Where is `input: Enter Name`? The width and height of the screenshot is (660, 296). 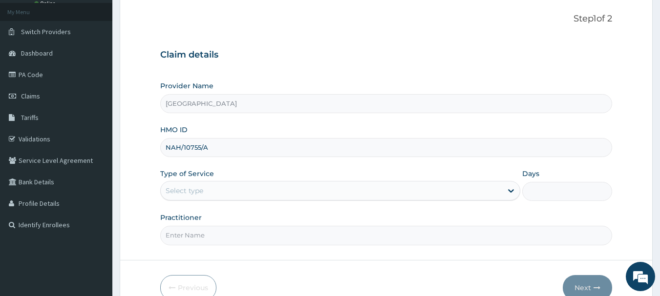
input: Enter Name is located at coordinates (386, 235).